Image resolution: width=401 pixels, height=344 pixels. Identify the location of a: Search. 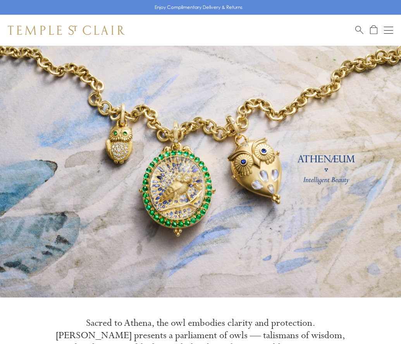
(359, 30).